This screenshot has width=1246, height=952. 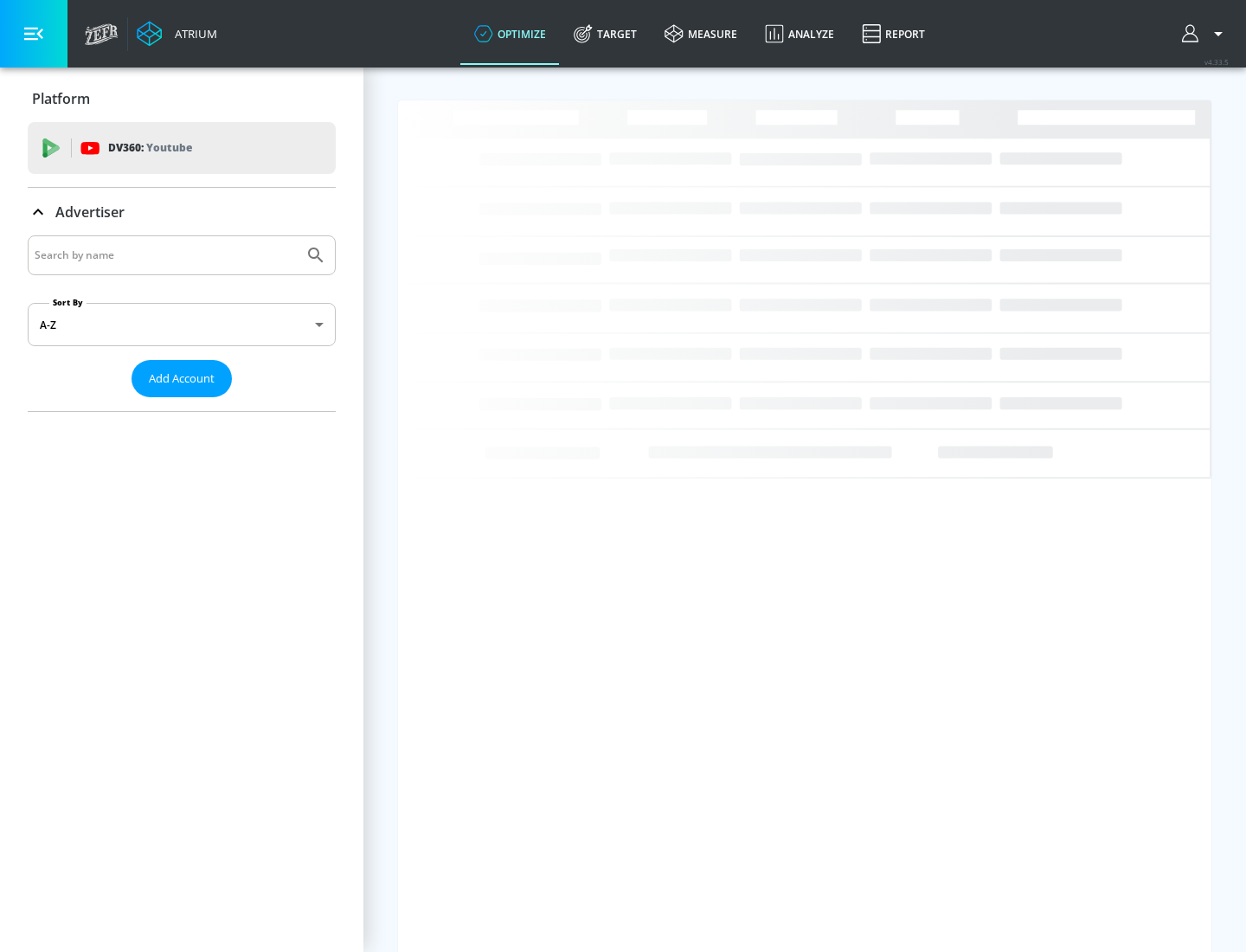 What do you see at coordinates (165, 256) in the screenshot?
I see `input: Search by name` at bounding box center [165, 256].